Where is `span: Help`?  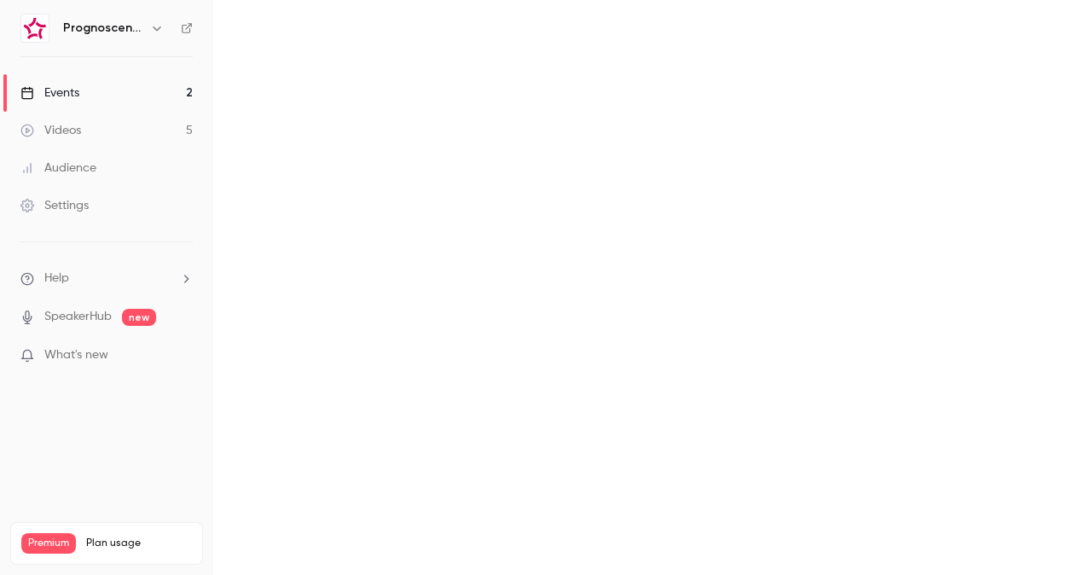
span: Help is located at coordinates (56, 278).